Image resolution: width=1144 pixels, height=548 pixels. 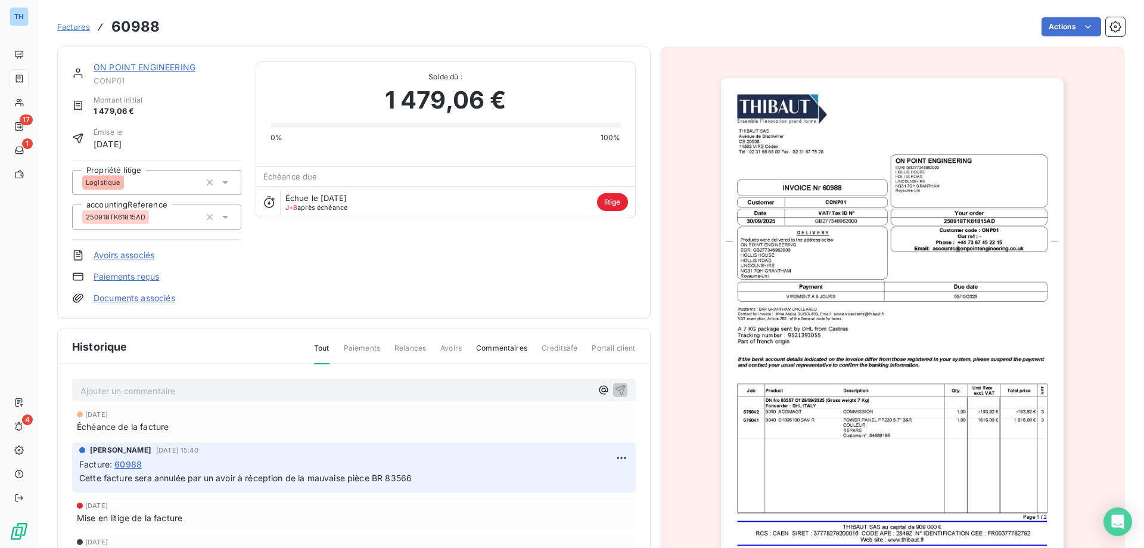 What do you see at coordinates (118, 100) in the screenshot?
I see `span: Montant initial` at bounding box center [118, 100].